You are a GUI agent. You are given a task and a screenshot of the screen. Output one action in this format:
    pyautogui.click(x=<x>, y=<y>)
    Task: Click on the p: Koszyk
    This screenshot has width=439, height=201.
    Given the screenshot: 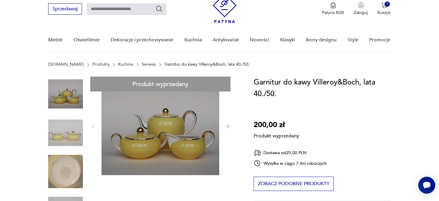 What is the action you would take?
    pyautogui.click(x=384, y=12)
    